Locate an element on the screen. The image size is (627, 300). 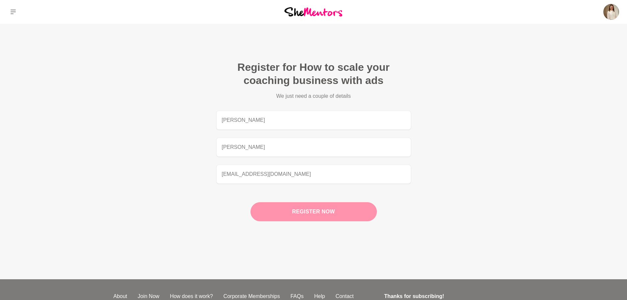
input: email address is located at coordinates (314, 174).